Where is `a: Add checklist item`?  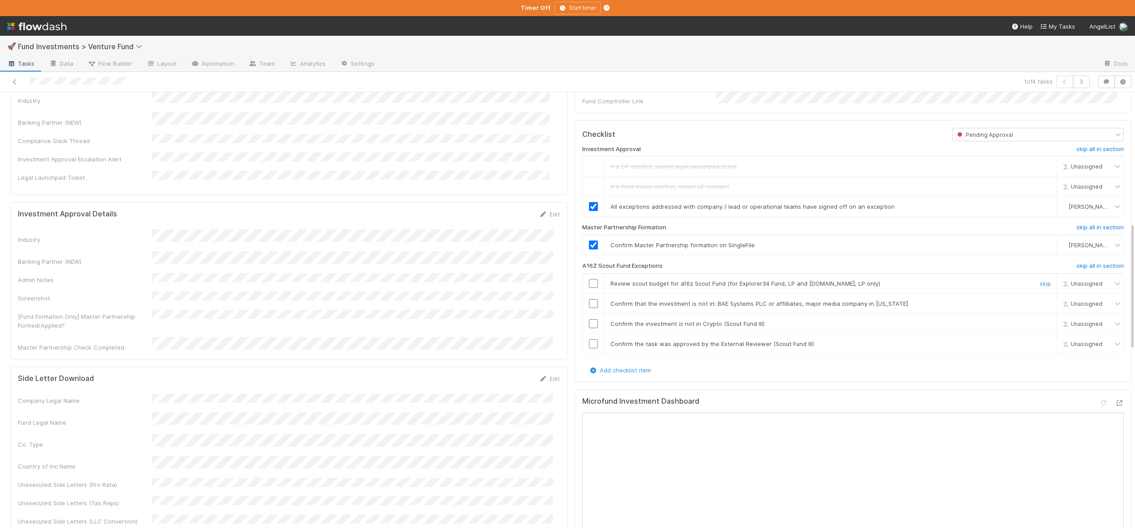 a: Add checklist item is located at coordinates (620, 370).